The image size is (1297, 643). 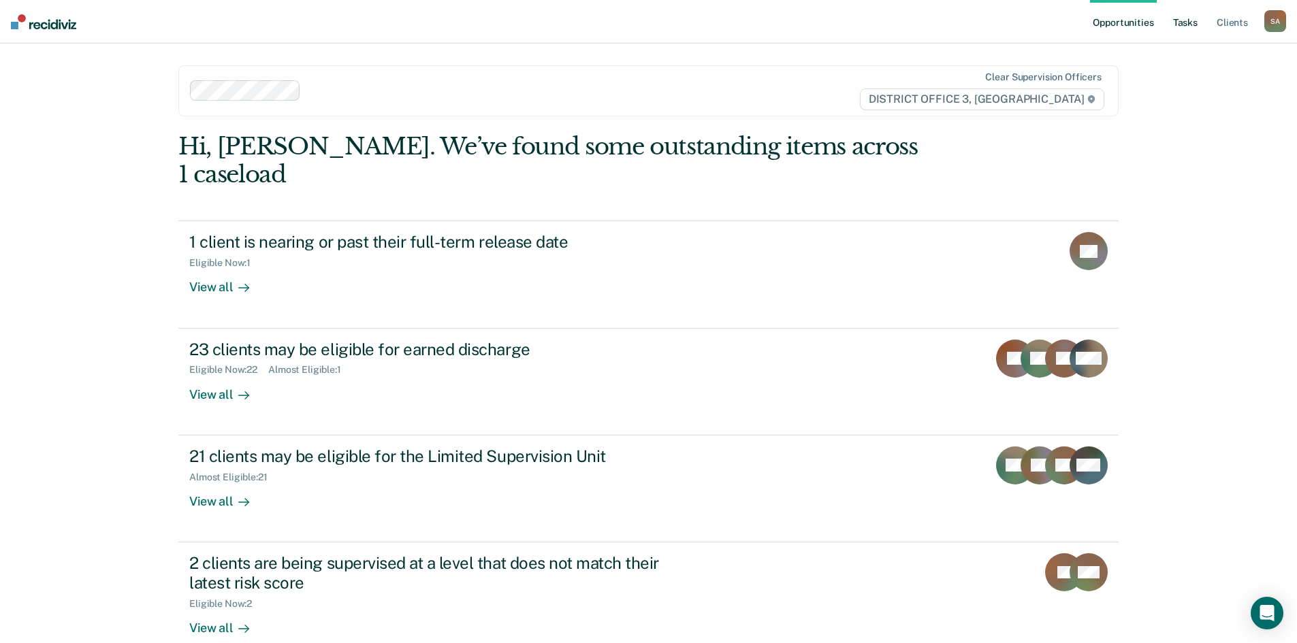 I want to click on img: Recidiviz, so click(x=44, y=22).